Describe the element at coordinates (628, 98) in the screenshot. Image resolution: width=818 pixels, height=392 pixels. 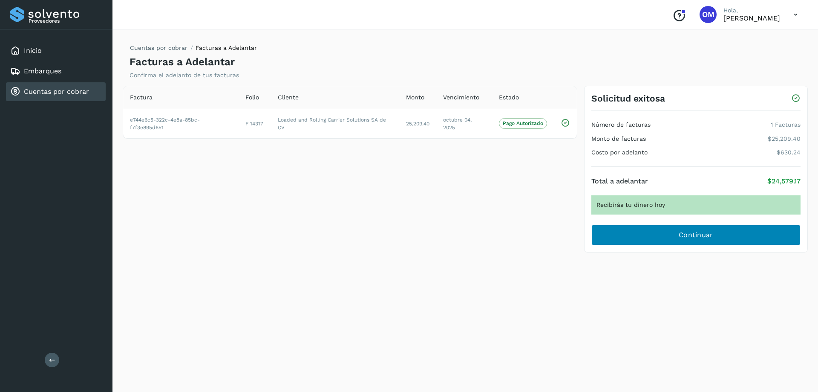
I see `h3: Solicitud exitosa` at that location.